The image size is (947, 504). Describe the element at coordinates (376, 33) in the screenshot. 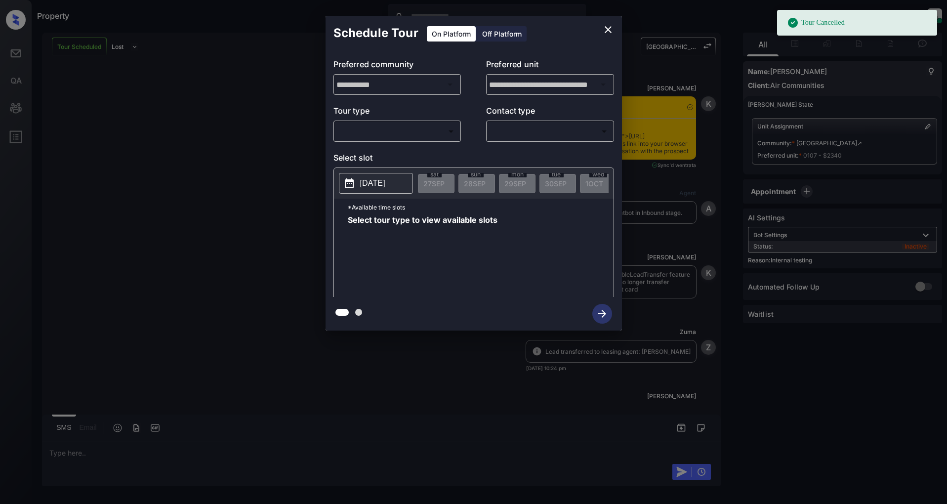

I see `h2: Schedule Tour` at that location.